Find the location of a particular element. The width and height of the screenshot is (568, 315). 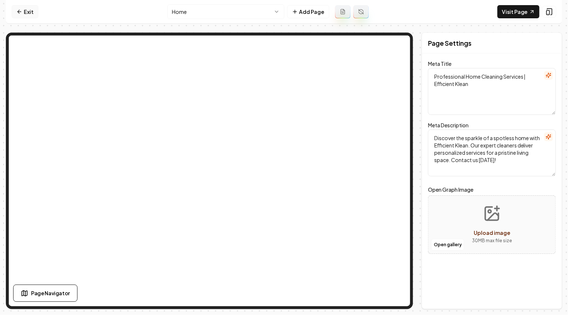

button: Upload image is located at coordinates (492, 224).